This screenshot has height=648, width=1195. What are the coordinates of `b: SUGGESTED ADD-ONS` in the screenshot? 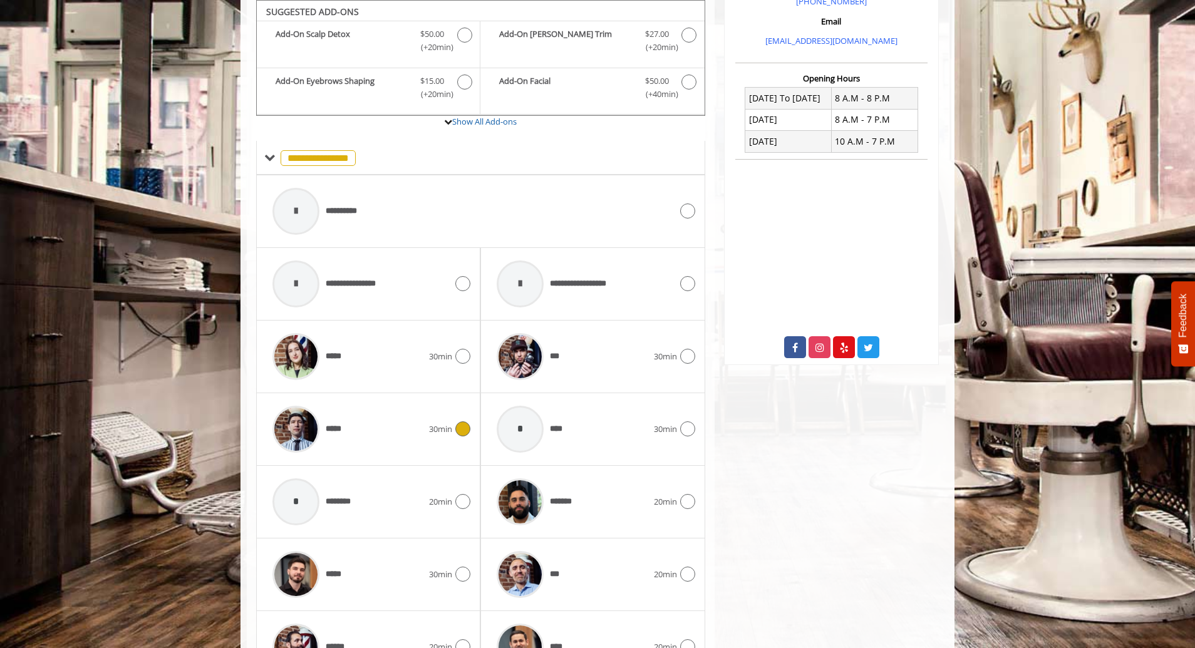 It's located at (312, 11).